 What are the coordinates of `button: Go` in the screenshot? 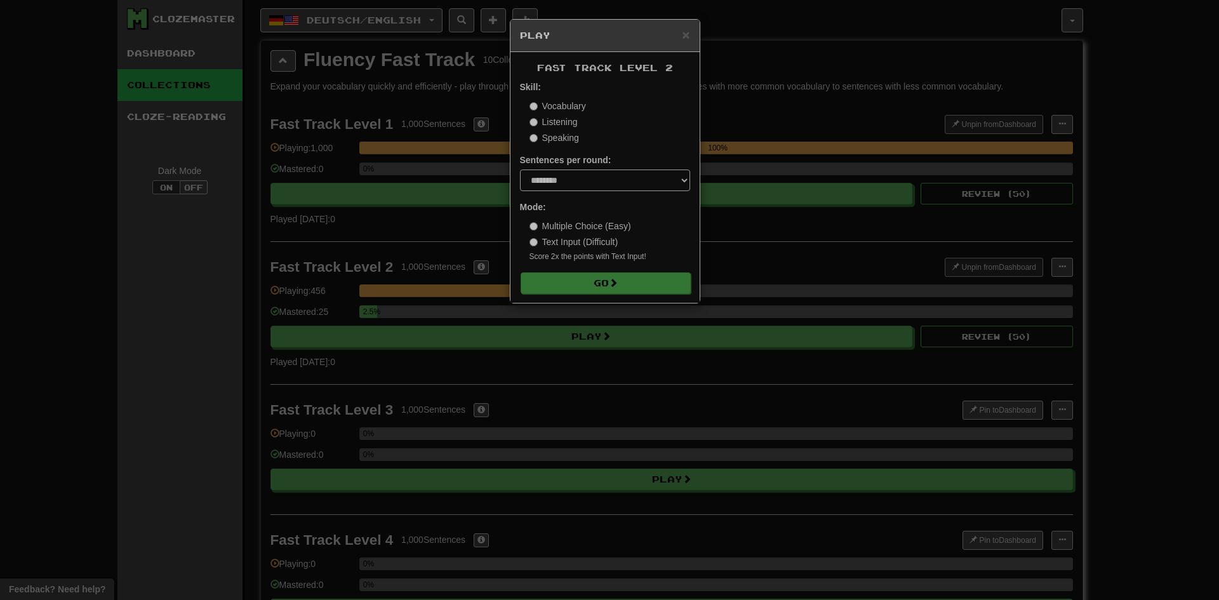 It's located at (606, 283).